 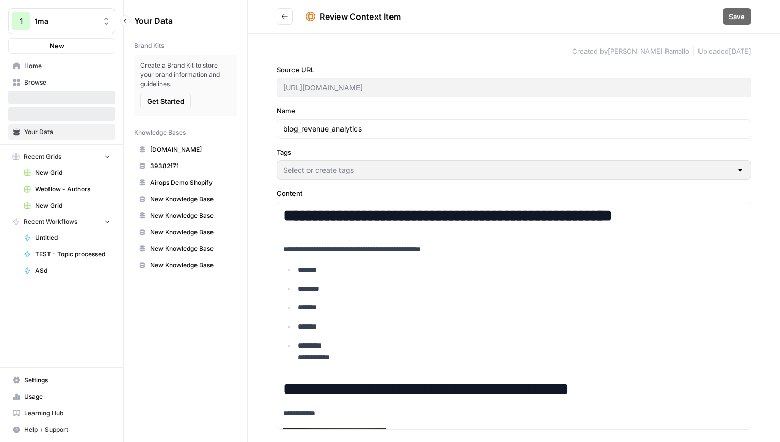 I want to click on span: Learning Hub, so click(x=67, y=413).